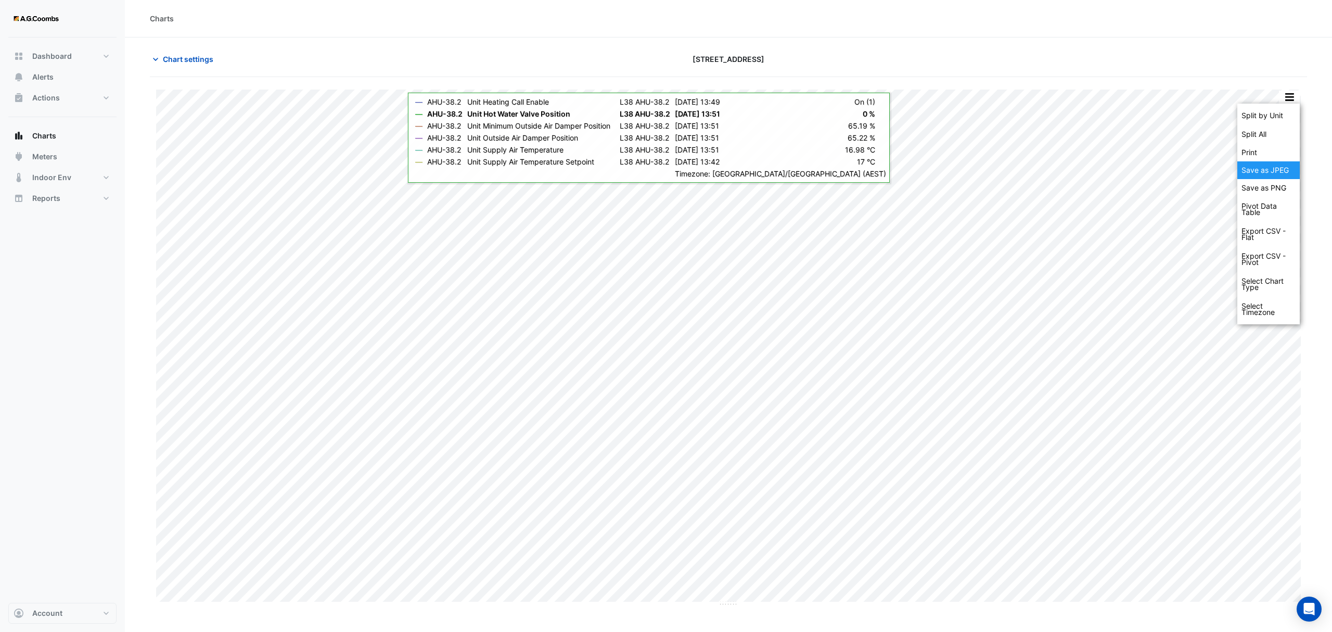 The image size is (1332, 632). I want to click on div: Export CSV - Flat, so click(1268, 234).